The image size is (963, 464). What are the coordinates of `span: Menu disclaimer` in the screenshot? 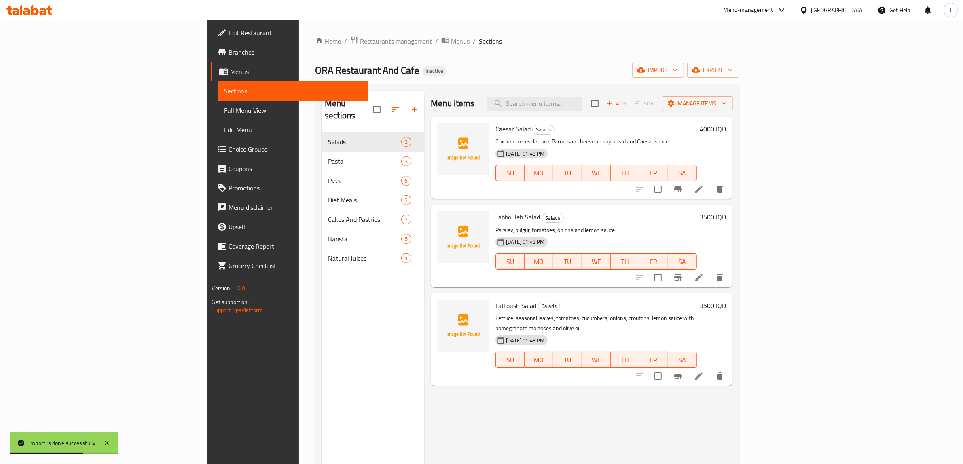 It's located at (295, 207).